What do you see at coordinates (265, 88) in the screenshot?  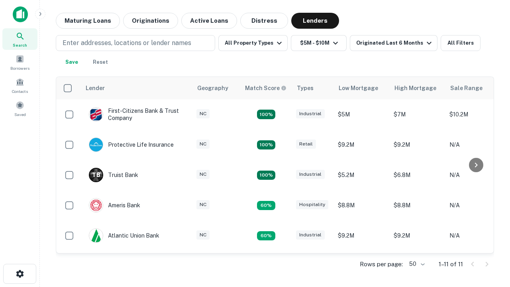 I see `h6: Match Score` at bounding box center [265, 88].